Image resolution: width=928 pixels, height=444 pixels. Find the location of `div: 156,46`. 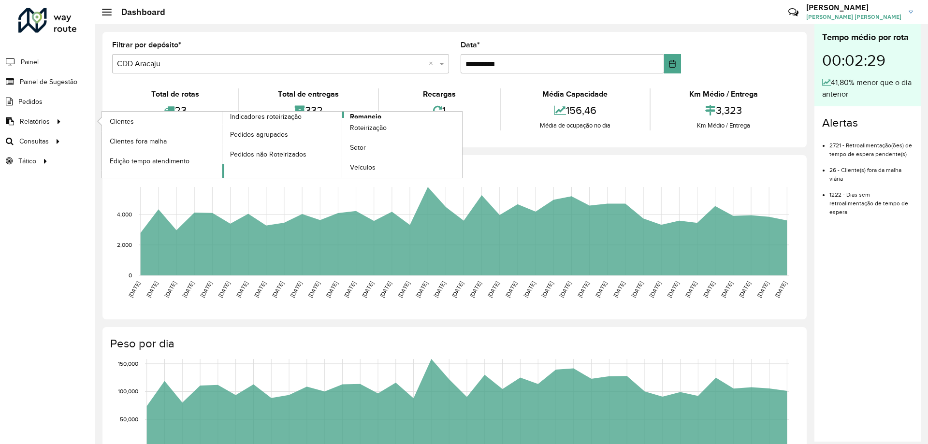

div: 156,46 is located at coordinates (575, 110).